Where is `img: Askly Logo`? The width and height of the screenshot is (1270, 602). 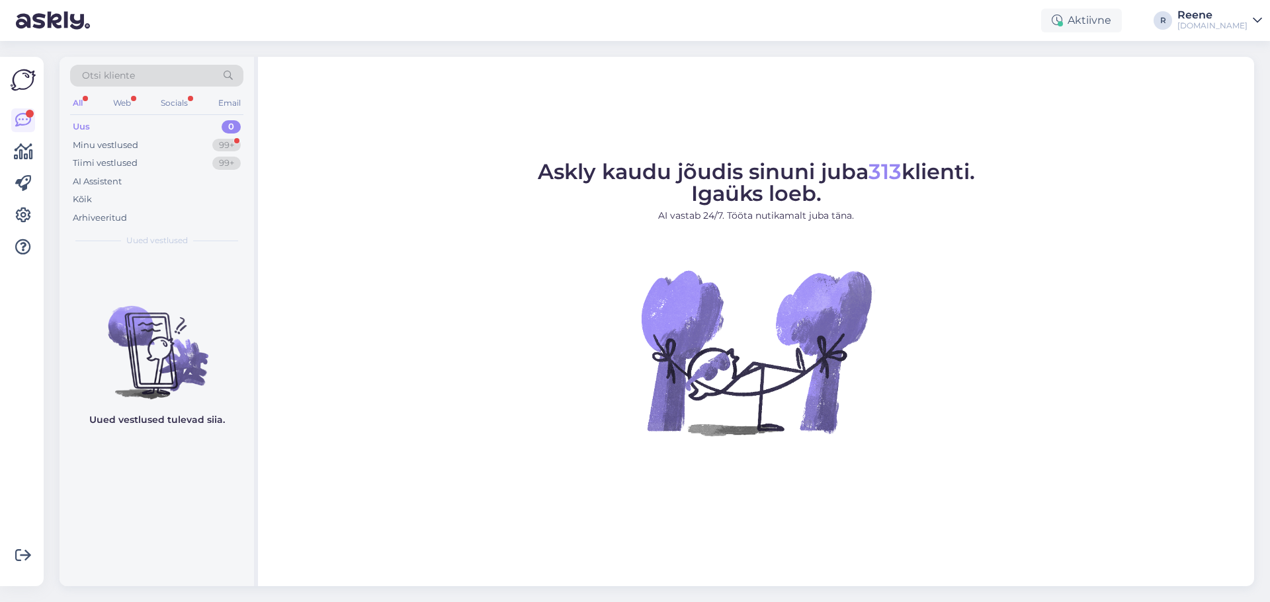
img: Askly Logo is located at coordinates (23, 80).